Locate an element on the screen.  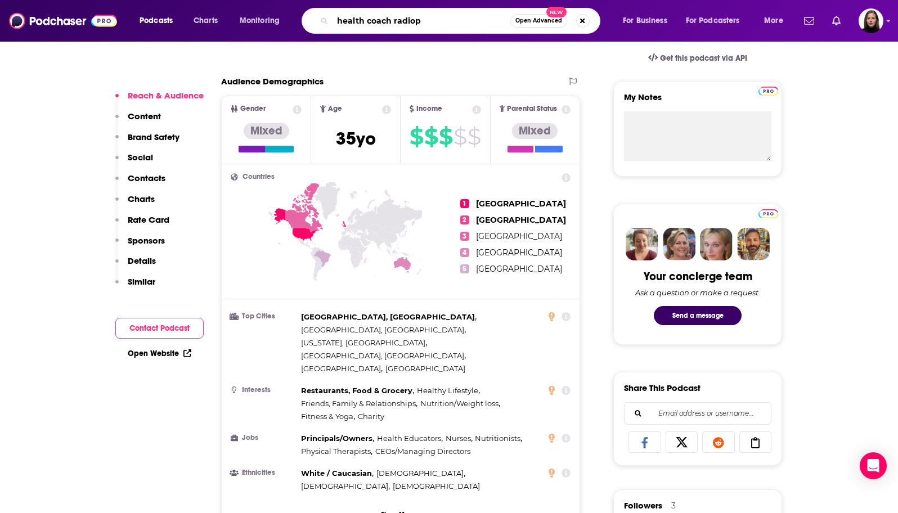
span: Restaurants, Food & Grocery is located at coordinates (357, 391).